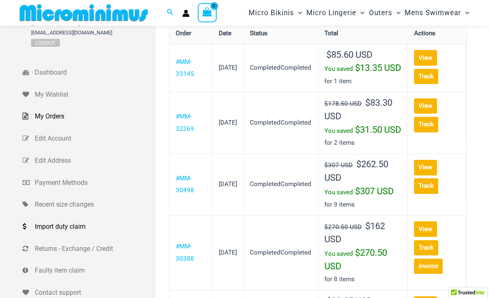 The width and height of the screenshot is (489, 298). What do you see at coordinates (437, 13) in the screenshot?
I see `a: Mens SwimwearMenu ToggleMenu Toggle` at bounding box center [437, 13].